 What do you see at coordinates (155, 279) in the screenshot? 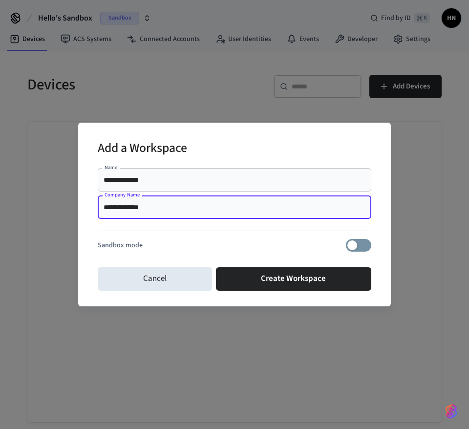
I see `button: Cancel` at bounding box center [155, 279].